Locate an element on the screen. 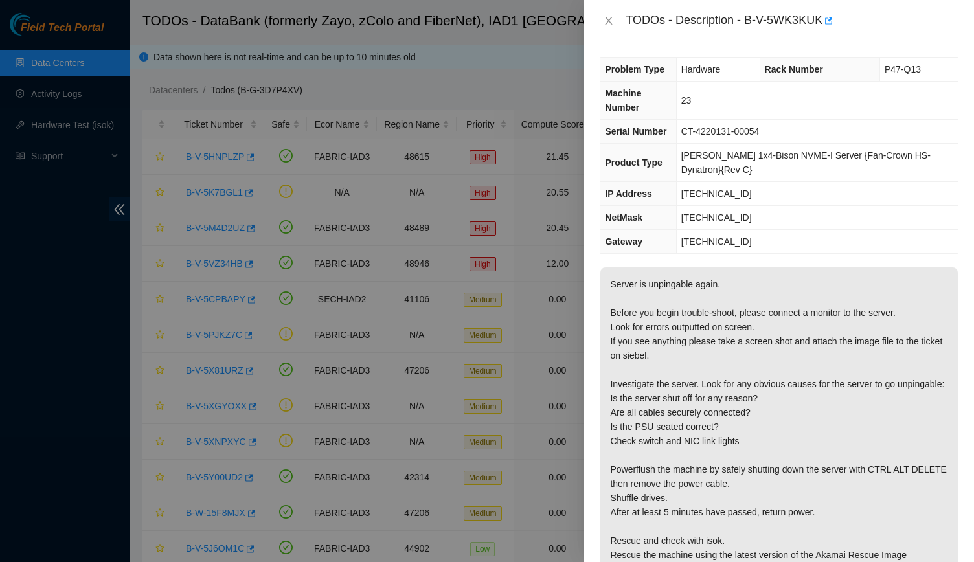  span: Gateway is located at coordinates (624, 242).